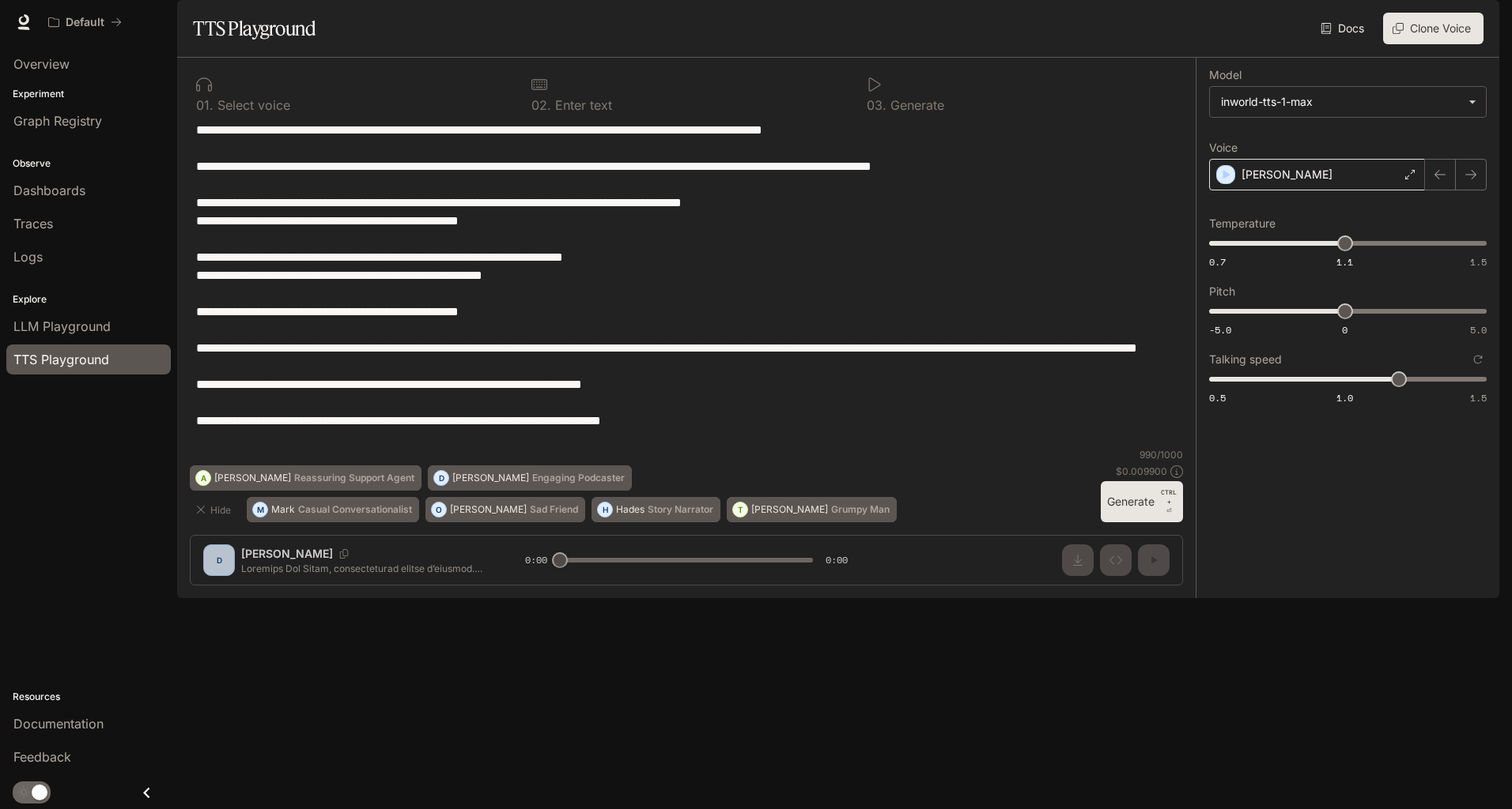  Describe the element at coordinates (1169, 497) in the screenshot. I see `p: CTRL +` at that location.